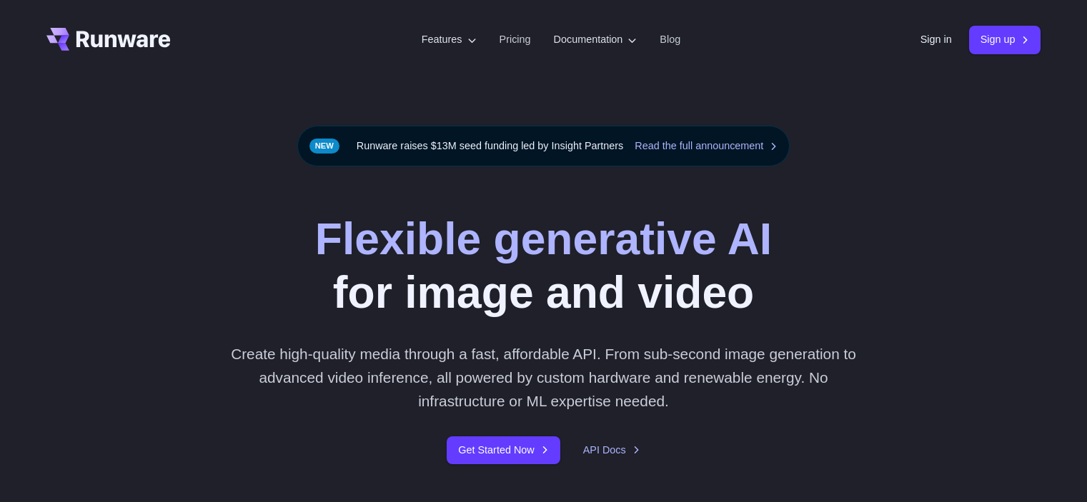 The image size is (1087, 502). I want to click on a: Go to /, so click(109, 39).